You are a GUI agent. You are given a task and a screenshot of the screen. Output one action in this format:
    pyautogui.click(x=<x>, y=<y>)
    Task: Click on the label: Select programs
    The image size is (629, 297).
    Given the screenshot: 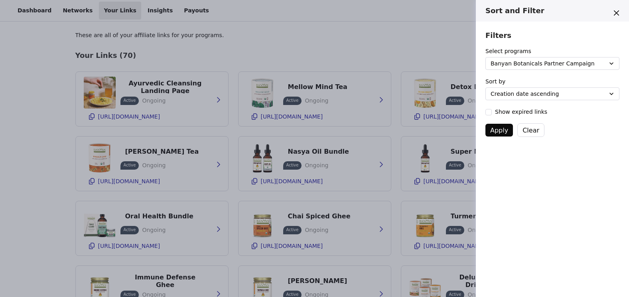 What is the action you would take?
    pyautogui.click(x=550, y=51)
    